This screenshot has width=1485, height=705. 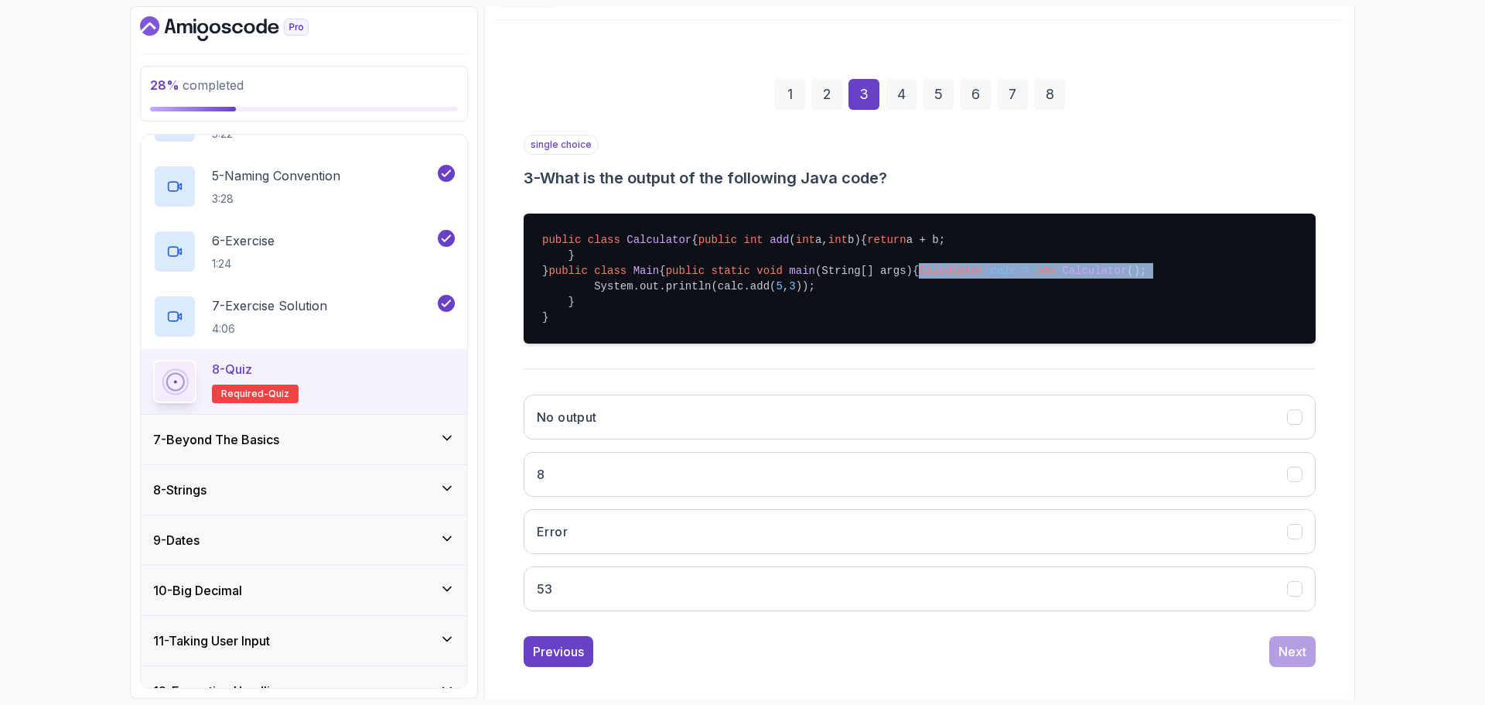 What do you see at coordinates (975, 94) in the screenshot?
I see `div: 6` at bounding box center [975, 94].